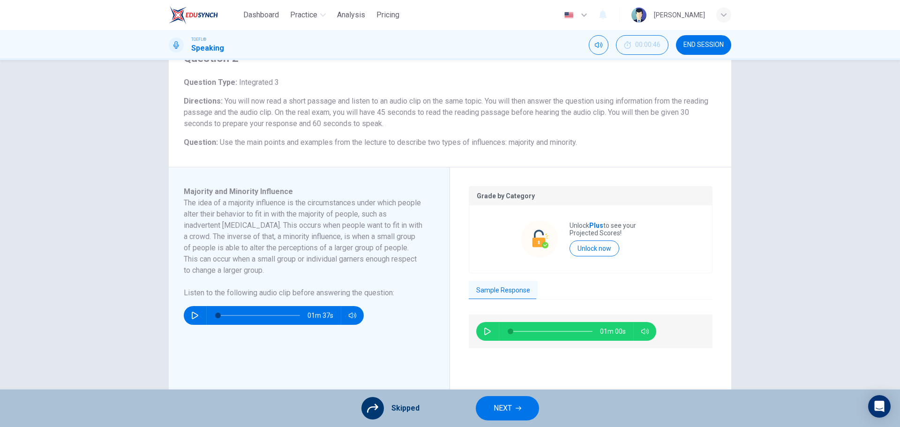 Image resolution: width=900 pixels, height=427 pixels. What do you see at coordinates (261, 15) in the screenshot?
I see `button: Dashboard` at bounding box center [261, 15].